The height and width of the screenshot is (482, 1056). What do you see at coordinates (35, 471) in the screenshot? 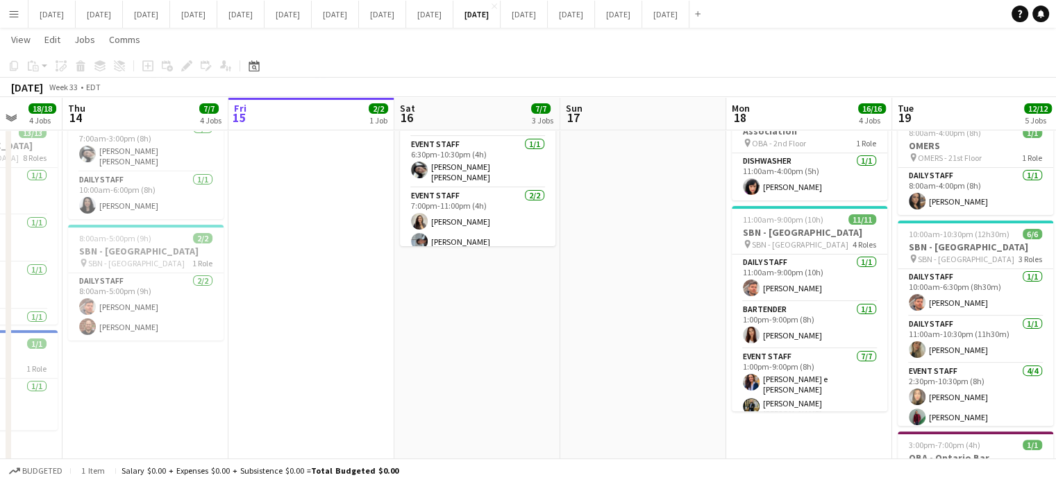
I see `button: Budgeted` at bounding box center [35, 471].